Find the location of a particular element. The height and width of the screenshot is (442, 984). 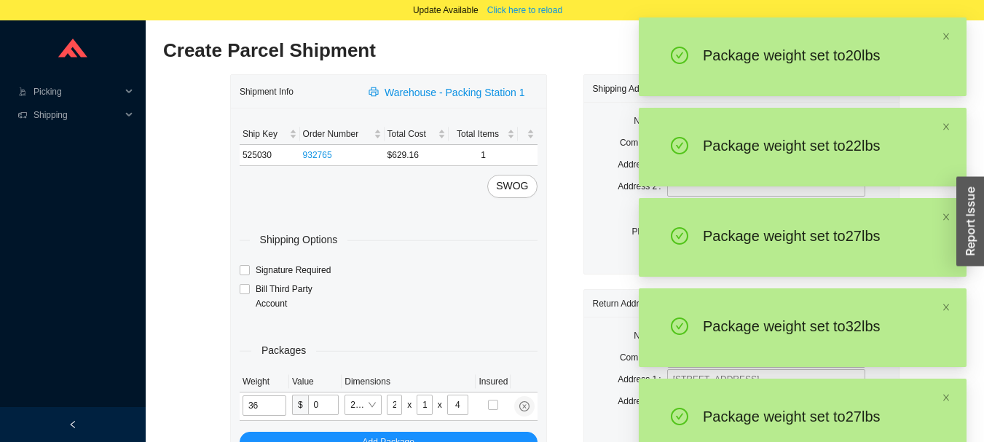

span: printer is located at coordinates (375, 92).